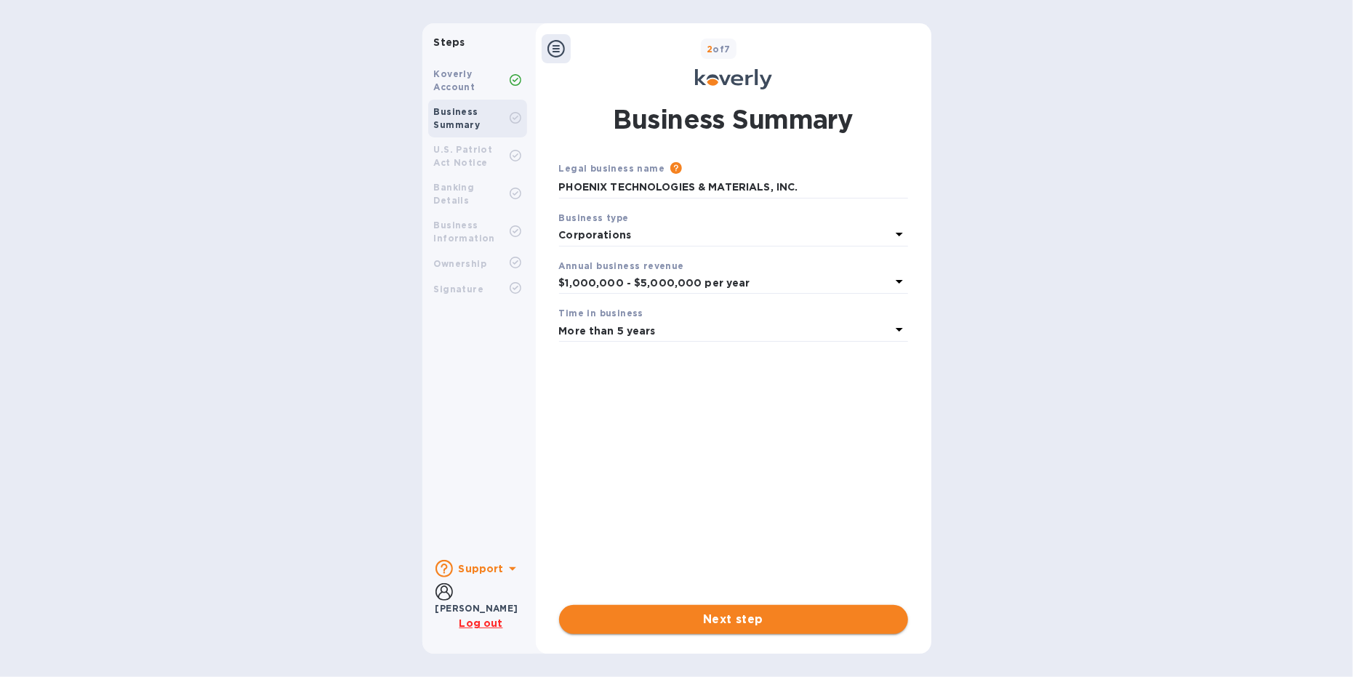 This screenshot has width=1353, height=677. I want to click on b: Ownership, so click(460, 263).